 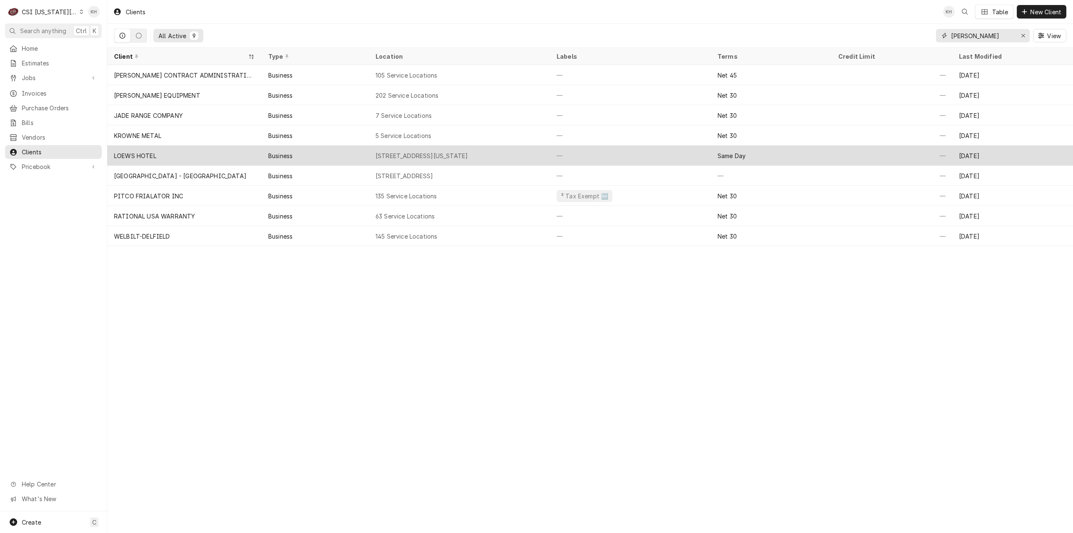 What do you see at coordinates (53, 48) in the screenshot?
I see `a: Home` at bounding box center [53, 48].